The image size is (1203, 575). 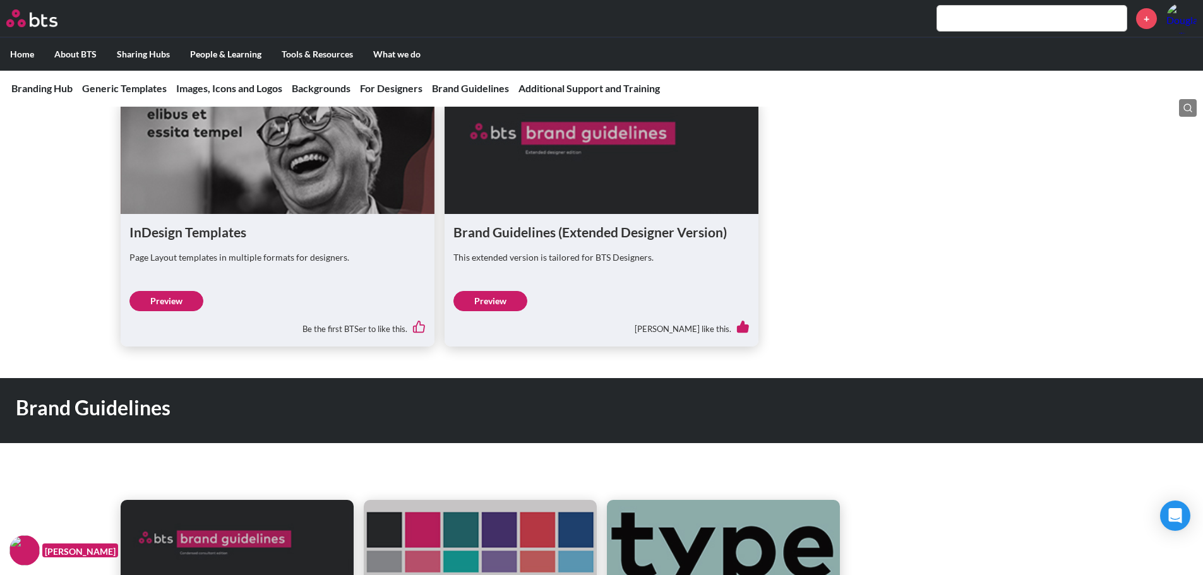 What do you see at coordinates (1175, 516) in the screenshot?
I see `div: Open Intercom Messenger` at bounding box center [1175, 516].